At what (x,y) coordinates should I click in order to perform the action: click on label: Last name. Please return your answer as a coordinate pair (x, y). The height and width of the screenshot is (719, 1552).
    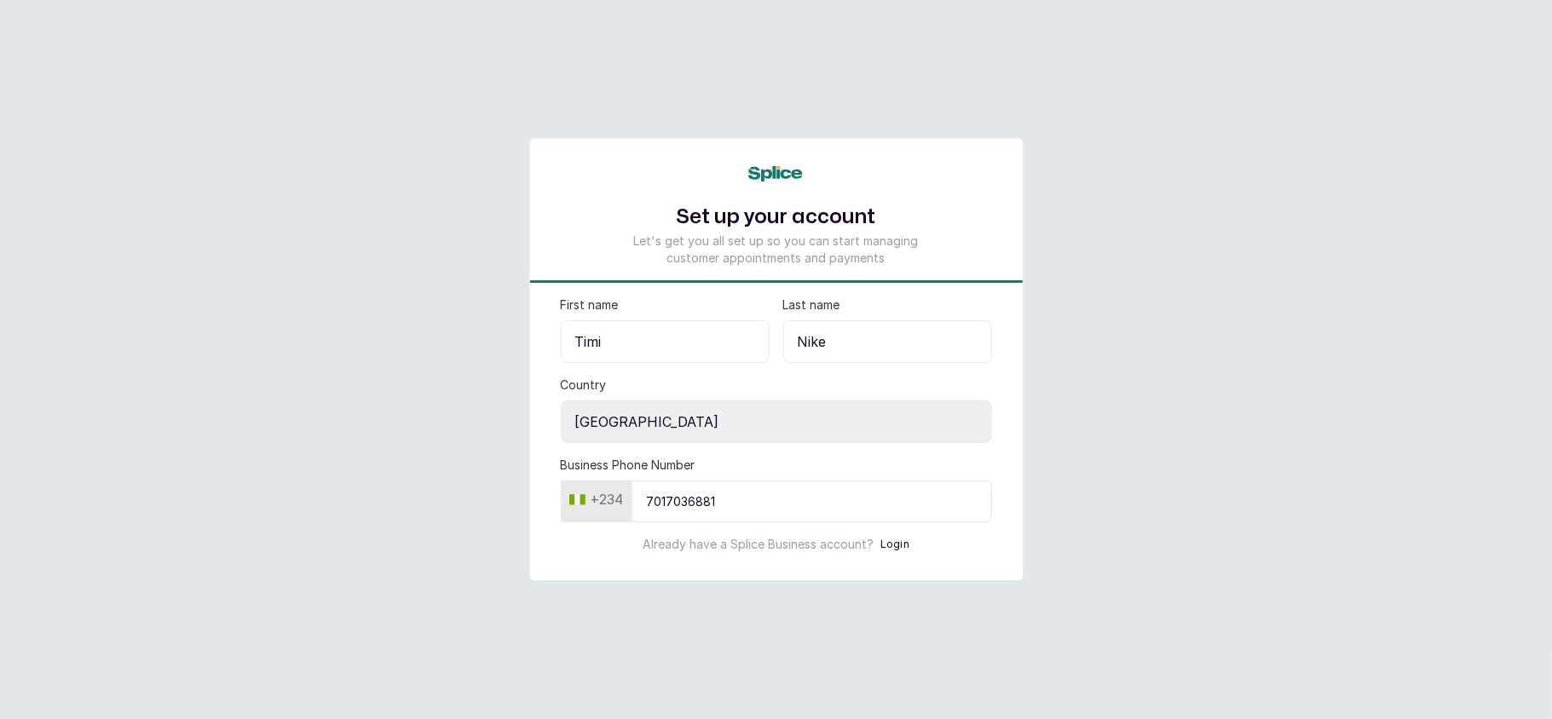
    Looking at the image, I should click on (811, 305).